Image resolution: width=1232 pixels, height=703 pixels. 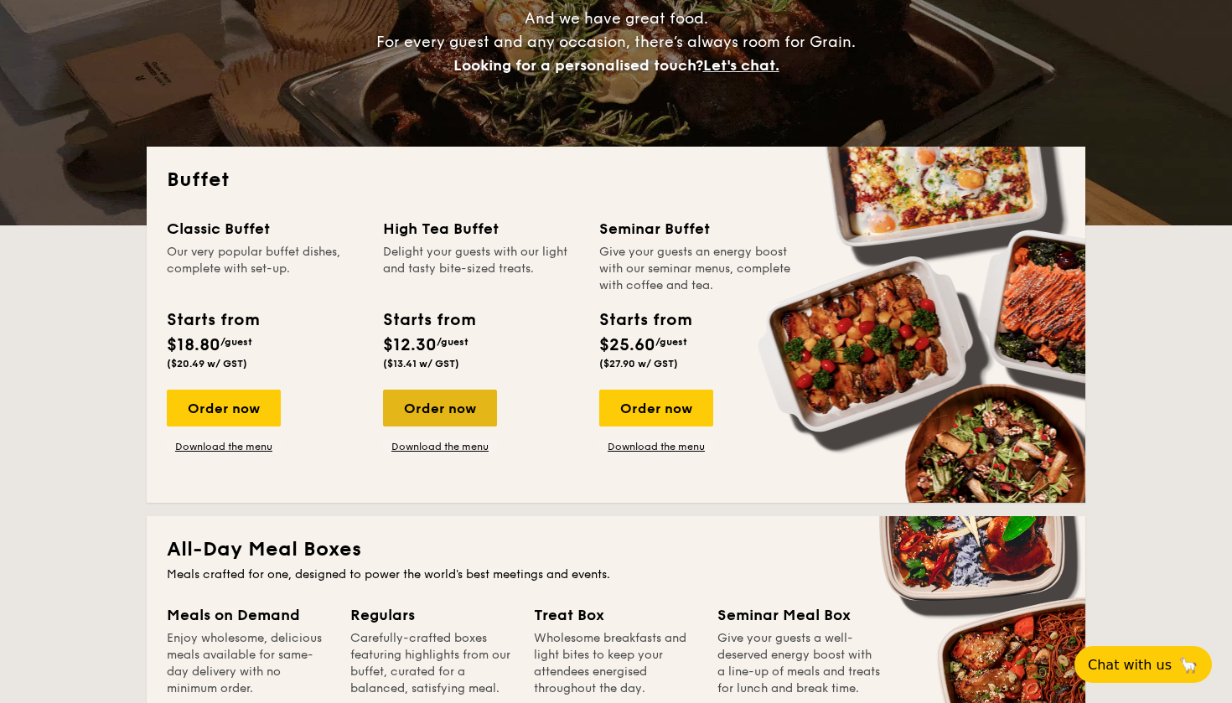 I want to click on span: And we have great food. For every guest and any occasion, there’s always room for Grain., so click(x=616, y=42).